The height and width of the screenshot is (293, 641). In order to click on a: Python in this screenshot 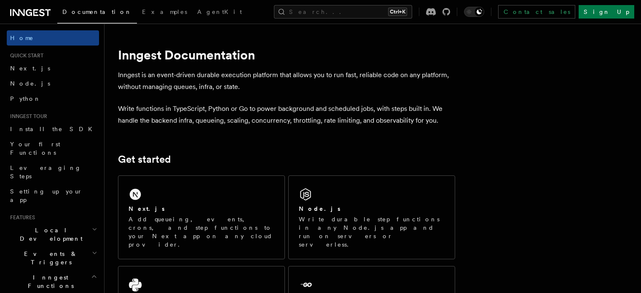, I will do `click(53, 99)`.